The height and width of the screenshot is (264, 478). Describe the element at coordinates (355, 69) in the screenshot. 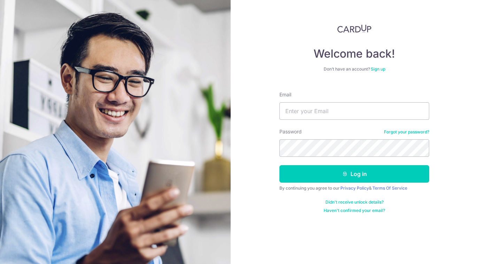

I see `div: Don’t have an account?` at that location.